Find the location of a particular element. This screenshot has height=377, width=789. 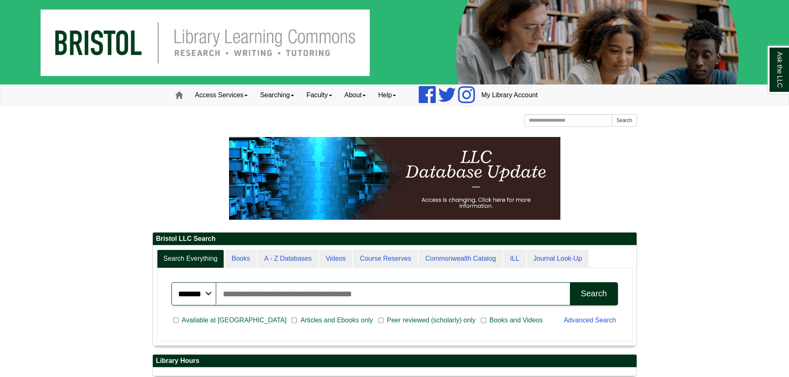

a: A - Z Databases is located at coordinates (288, 259).